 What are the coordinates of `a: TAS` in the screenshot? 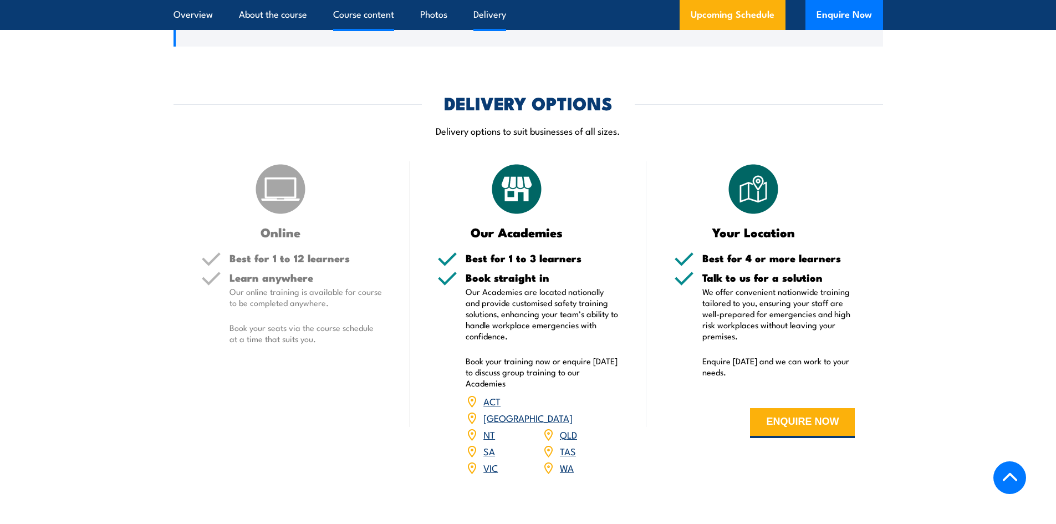 It's located at (568, 451).